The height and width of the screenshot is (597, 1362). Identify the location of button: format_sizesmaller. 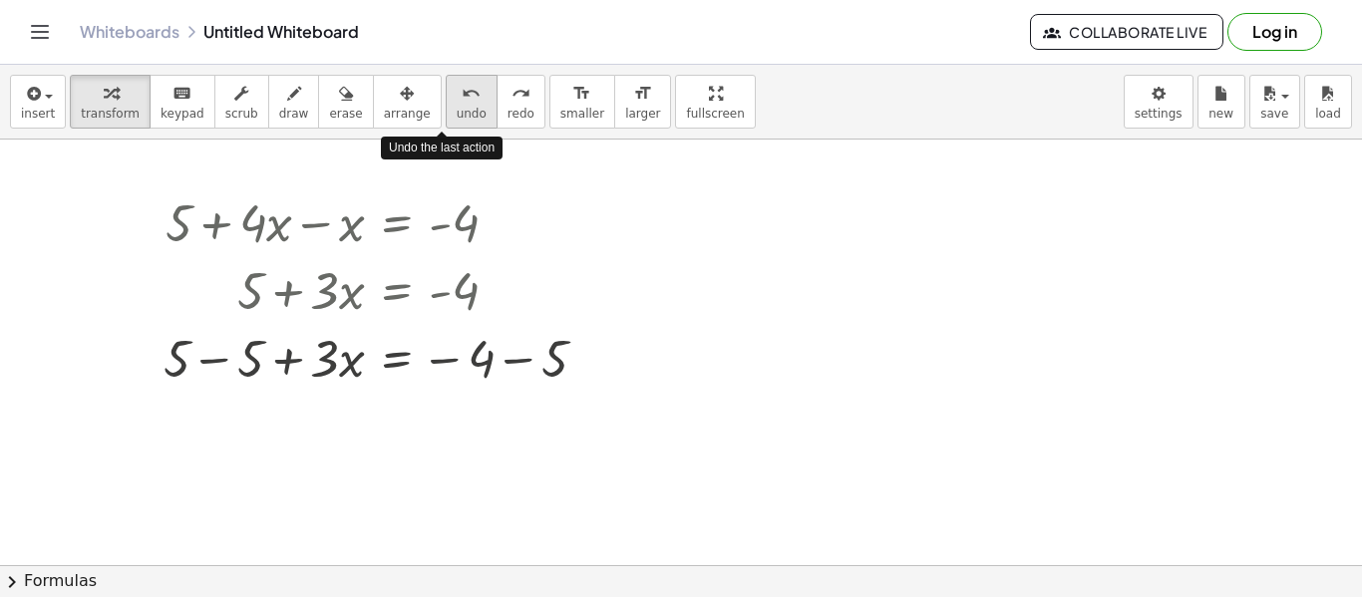
(582, 102).